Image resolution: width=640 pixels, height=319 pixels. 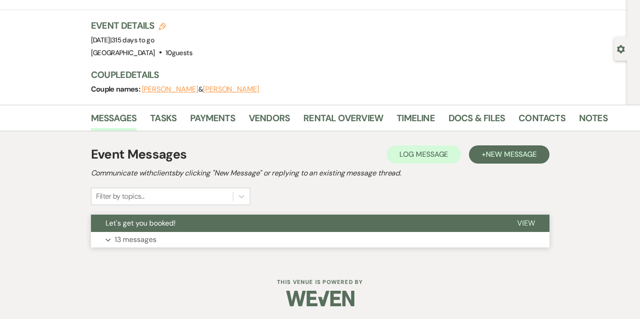 I want to click on p: 13 messages, so click(x=136, y=239).